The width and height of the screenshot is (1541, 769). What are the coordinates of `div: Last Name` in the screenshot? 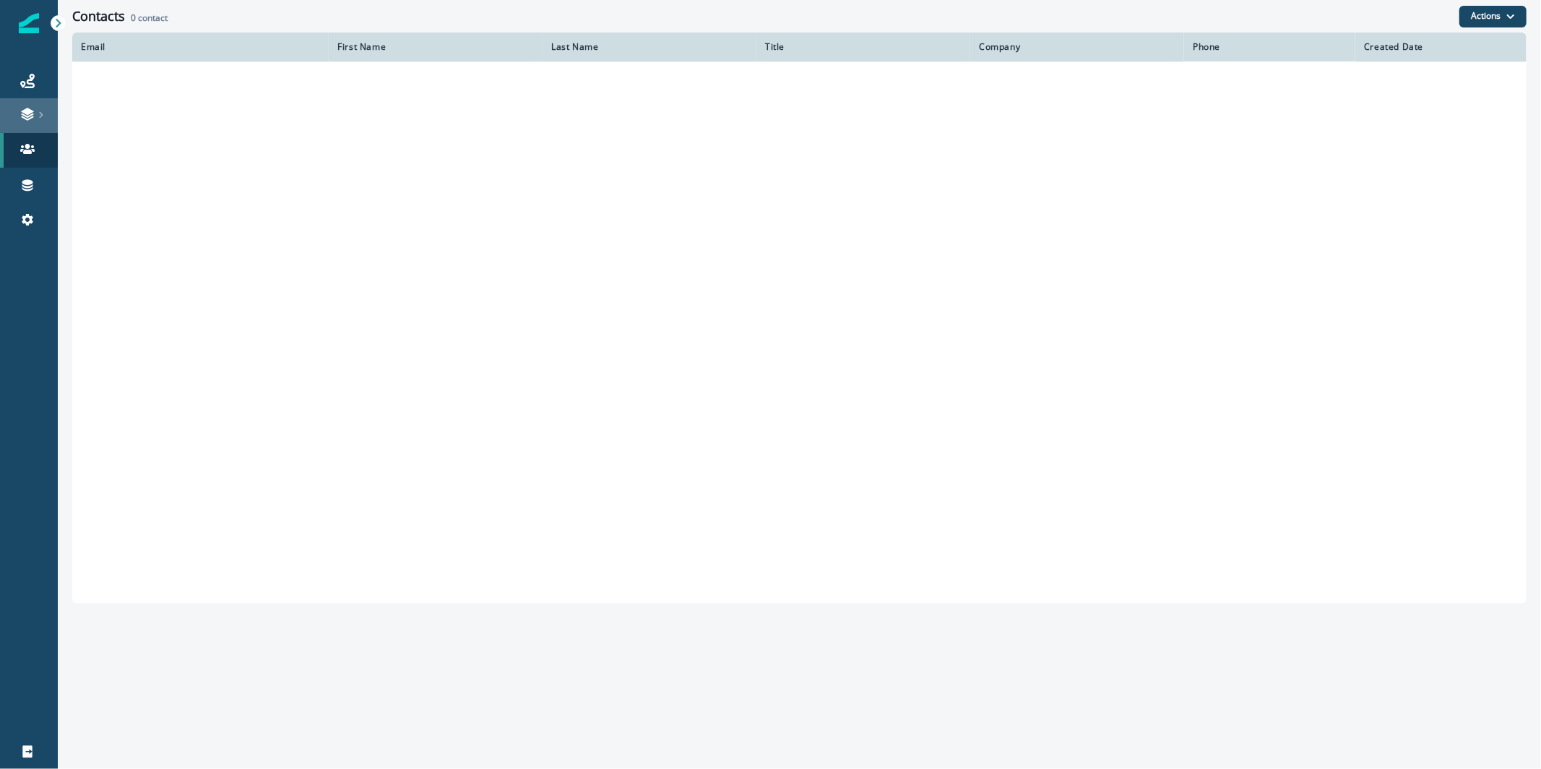 It's located at (650, 47).